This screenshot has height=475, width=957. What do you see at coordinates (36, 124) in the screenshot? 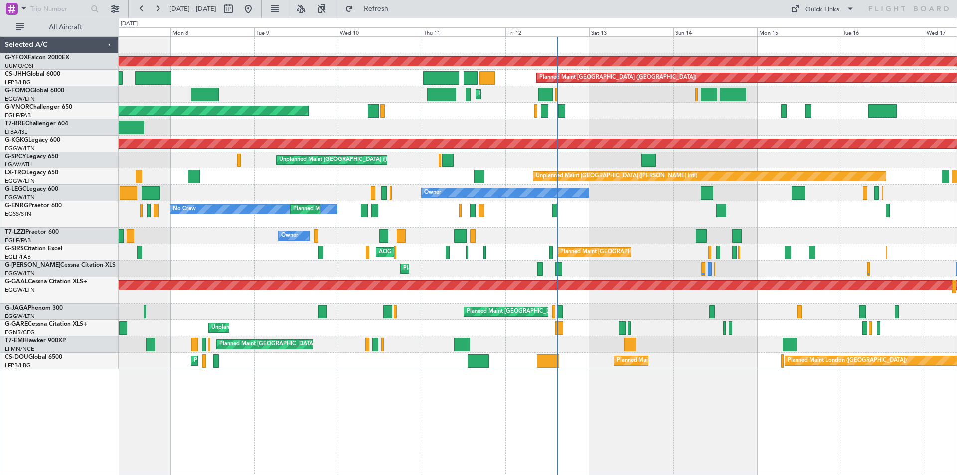
I see `a: T7-BREChallenger 604` at bounding box center [36, 124].